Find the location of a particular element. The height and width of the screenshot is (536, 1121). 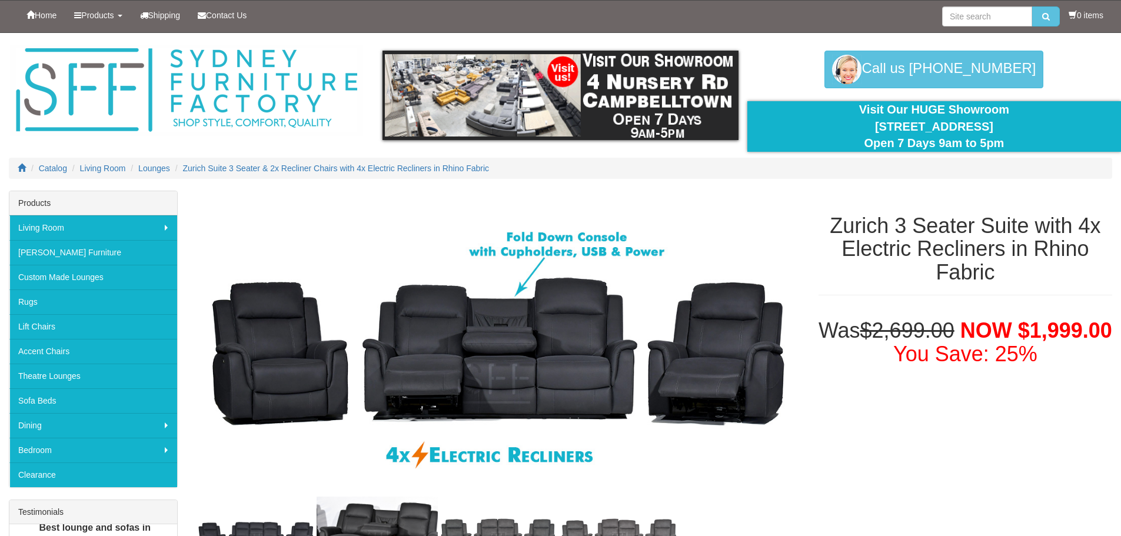

span: Home is located at coordinates (45, 15).